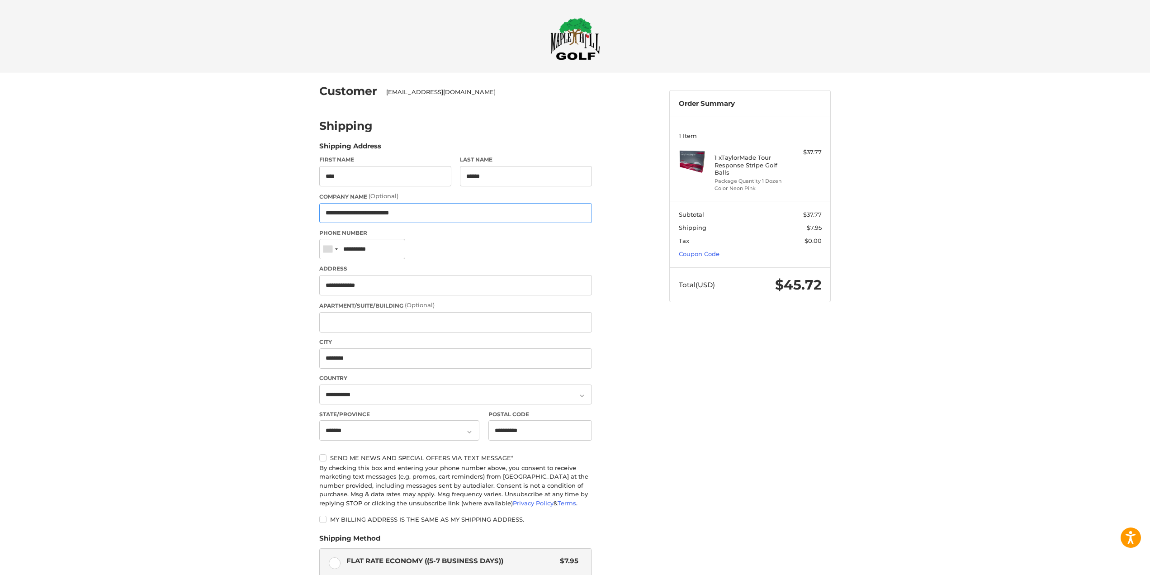 This screenshot has height=575, width=1150. What do you see at coordinates (812, 214) in the screenshot?
I see `span: $37.77` at bounding box center [812, 214].